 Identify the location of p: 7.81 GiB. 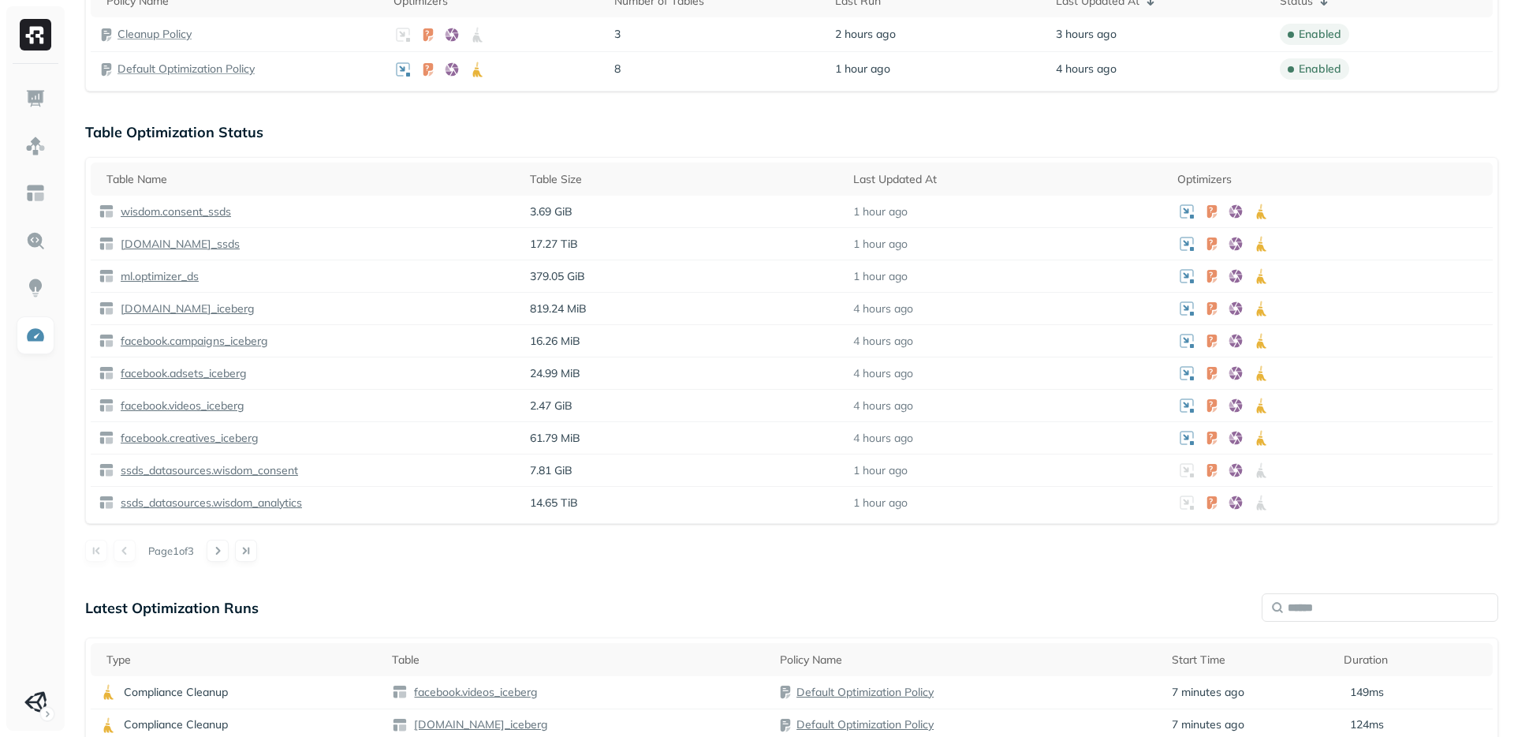
(684, 470).